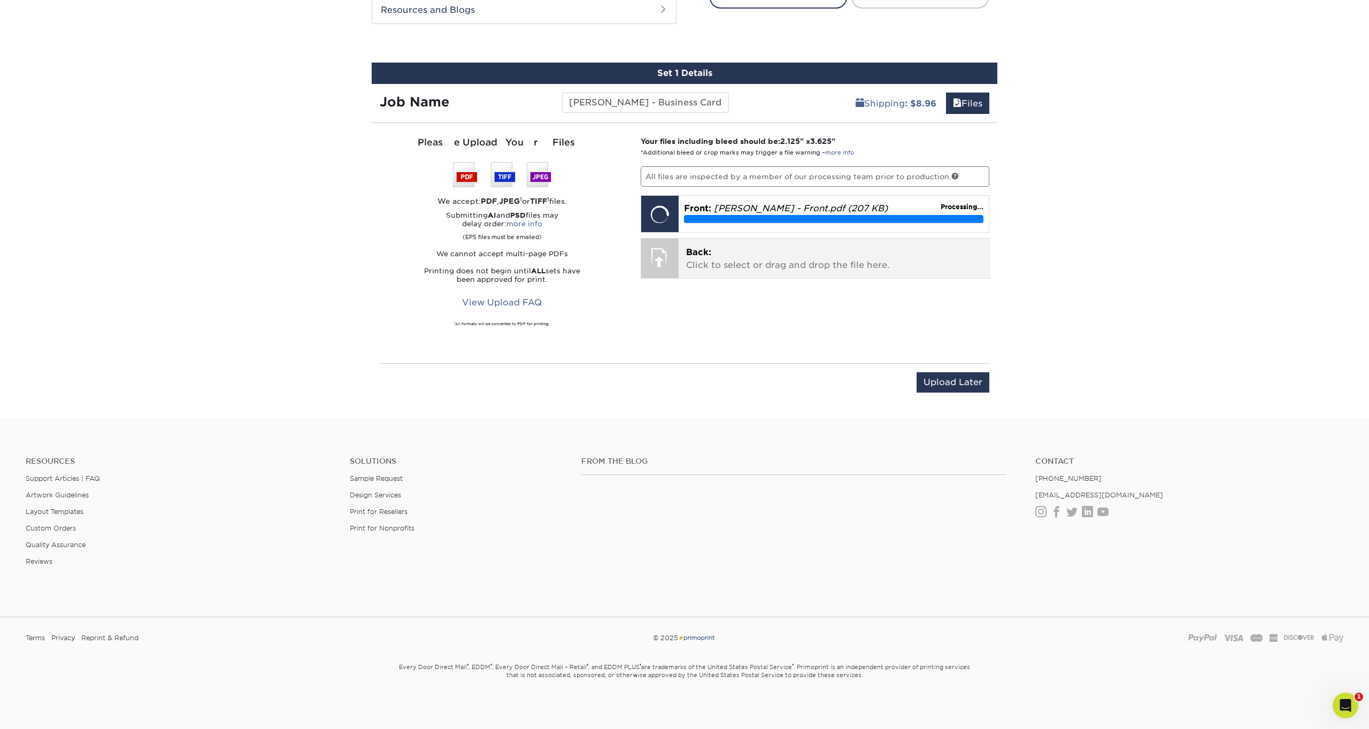 The height and width of the screenshot is (729, 1369). I want to click on a: Layout Templates, so click(55, 511).